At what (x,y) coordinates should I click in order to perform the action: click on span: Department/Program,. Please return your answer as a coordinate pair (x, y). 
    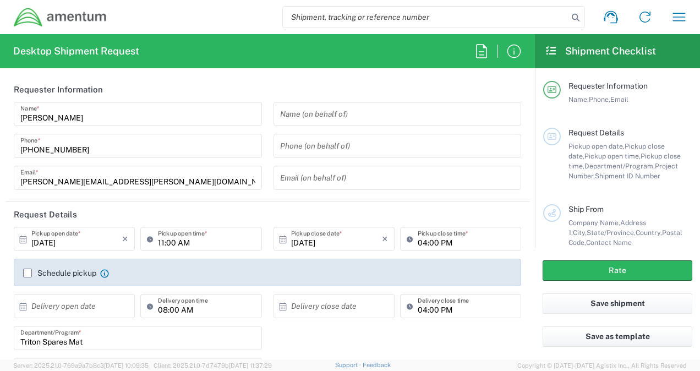
    Looking at the image, I should click on (620, 166).